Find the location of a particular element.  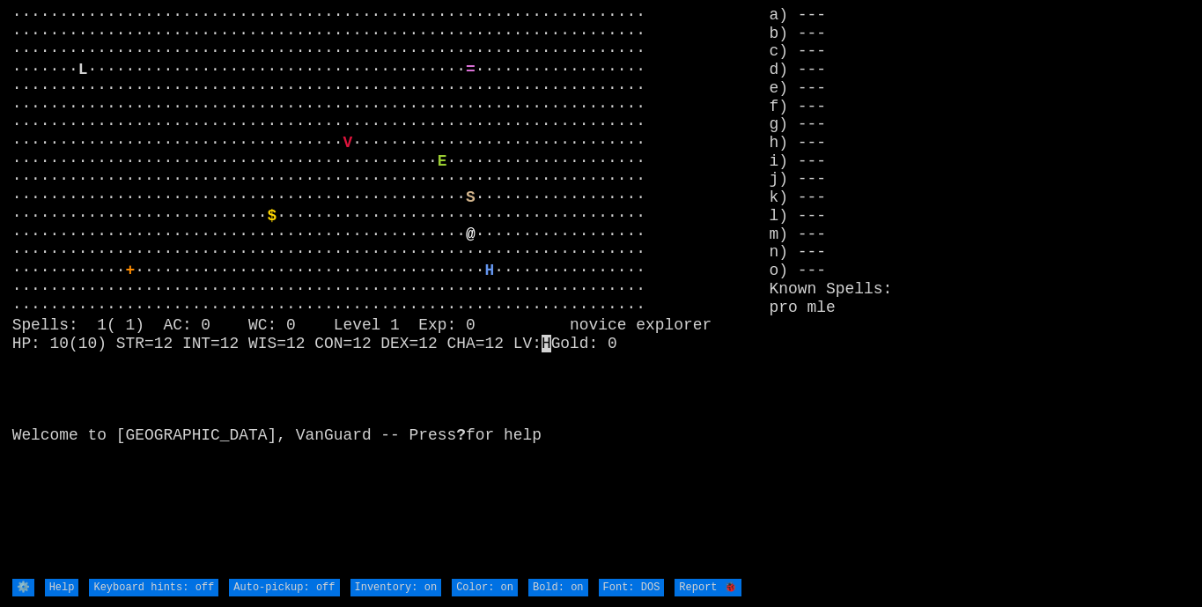

font: H is located at coordinates (489, 270).